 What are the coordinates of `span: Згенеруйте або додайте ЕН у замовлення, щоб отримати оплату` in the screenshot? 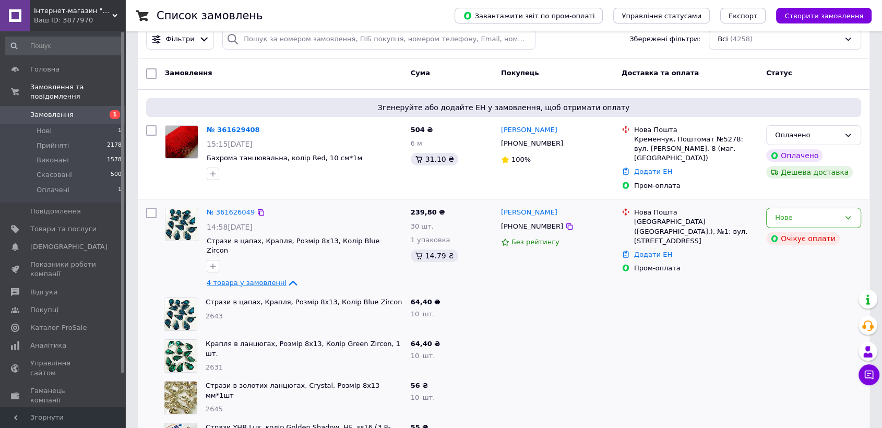 It's located at (504, 107).